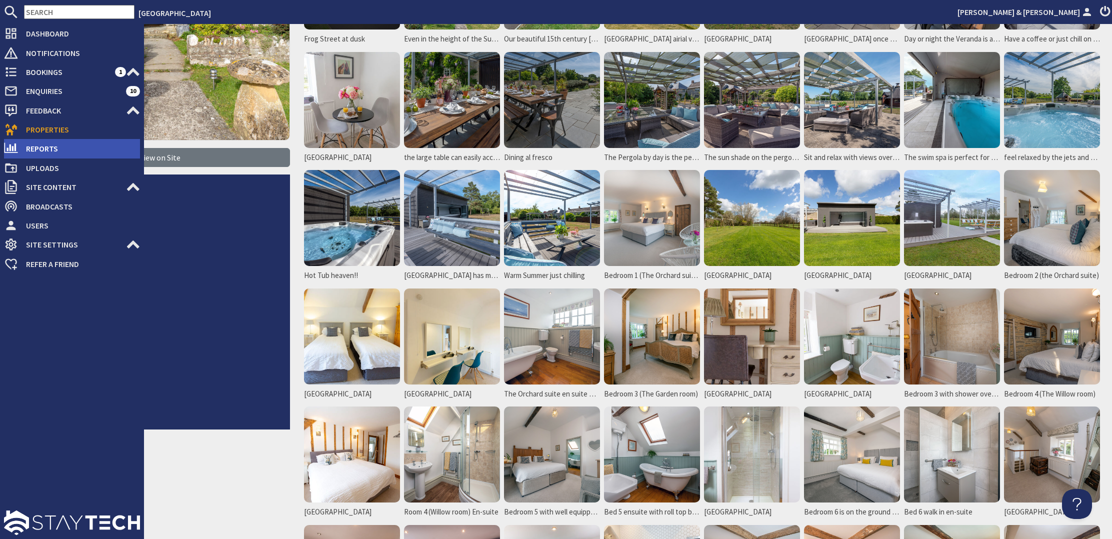 The image size is (1112, 539). Describe the element at coordinates (160, 353) in the screenshot. I see `a: Prices and Availability` at that location.